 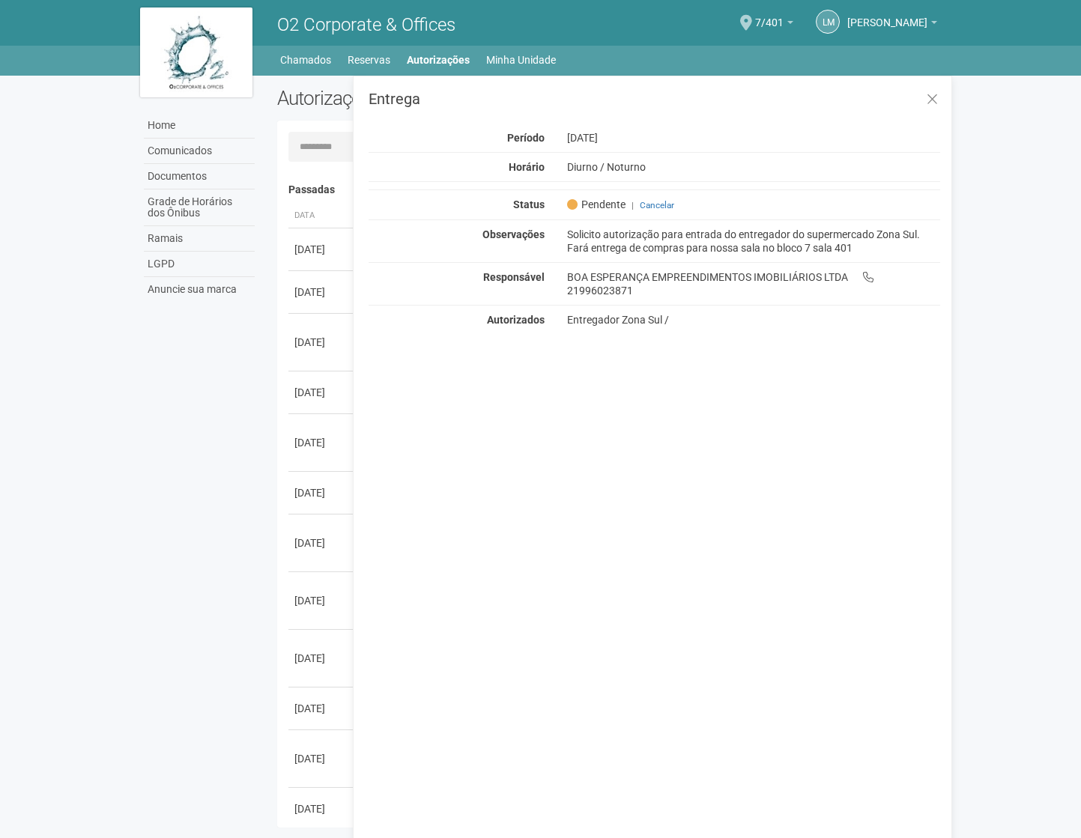 What do you see at coordinates (609, 190) in the screenshot?
I see `h4: Passadas` at bounding box center [609, 190].